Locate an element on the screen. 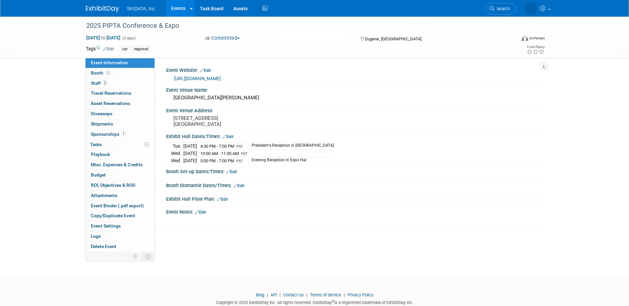 The width and height of the screenshot is (629, 306). span: Budget is located at coordinates (98, 175).